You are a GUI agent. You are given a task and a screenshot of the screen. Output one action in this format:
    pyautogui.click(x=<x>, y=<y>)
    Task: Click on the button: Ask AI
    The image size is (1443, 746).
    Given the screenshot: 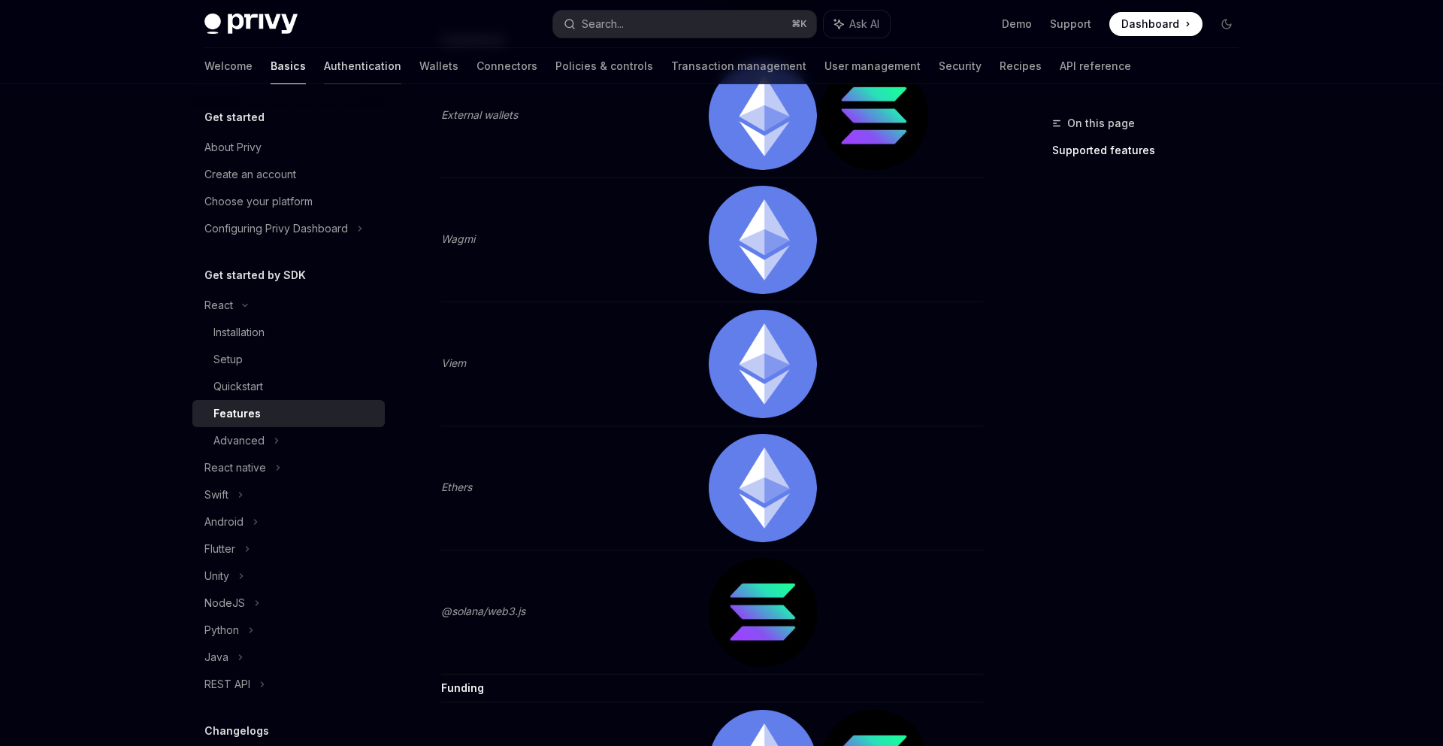 What is the action you would take?
    pyautogui.click(x=857, y=24)
    